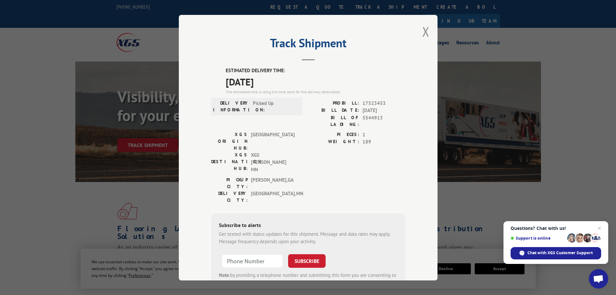 This screenshot has height=295, width=616. Describe the element at coordinates (229, 141) in the screenshot. I see `label: XGS ORIGIN HUB:` at that location.